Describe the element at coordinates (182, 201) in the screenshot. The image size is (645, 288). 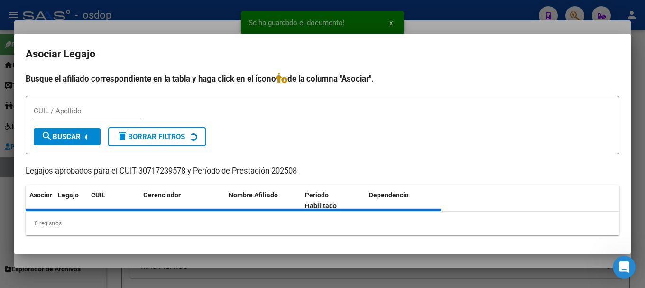
I see `datatable-header-cell: Gerenciador` at that location.